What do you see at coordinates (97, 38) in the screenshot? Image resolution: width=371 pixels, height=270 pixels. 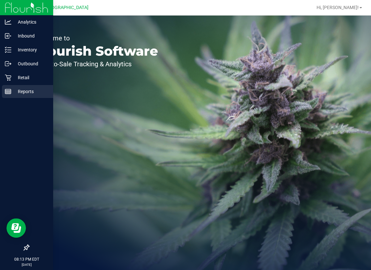 I see `p: Welcome to` at bounding box center [97, 38].